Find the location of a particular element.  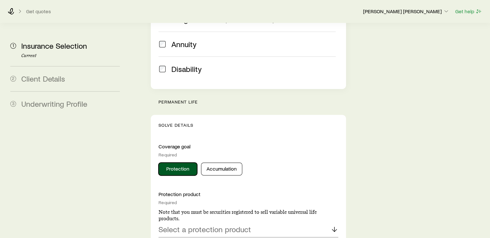

button: Accumulation is located at coordinates (222, 169).